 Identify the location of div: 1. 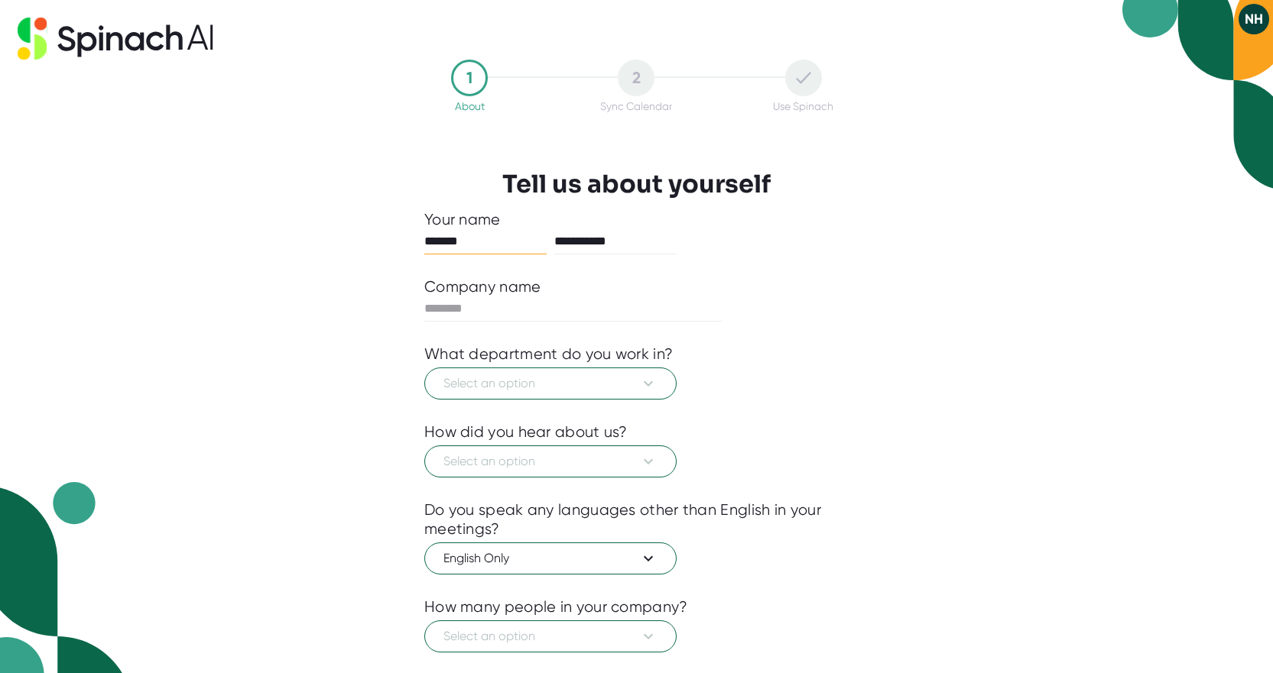
(469, 78).